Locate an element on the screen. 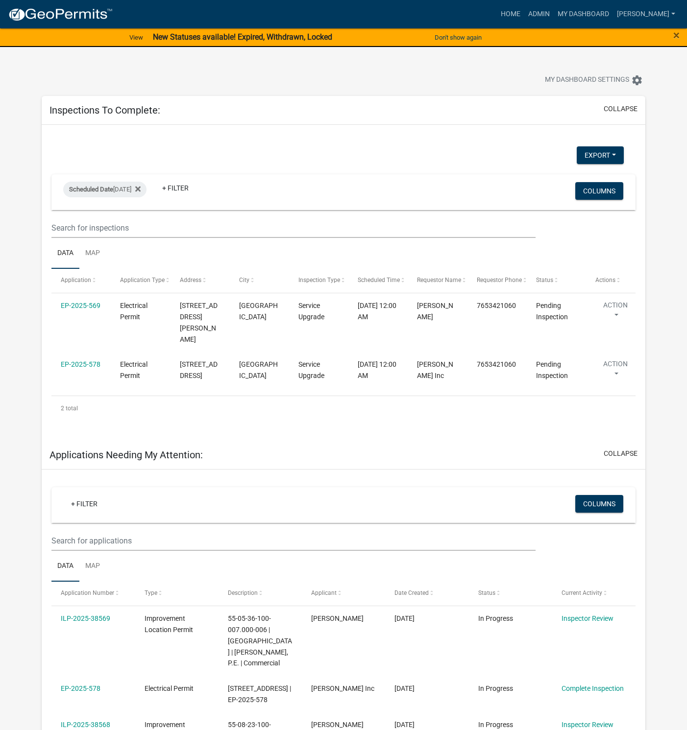 Image resolution: width=687 pixels, height=730 pixels. span: Requestor Phone is located at coordinates (499, 280).